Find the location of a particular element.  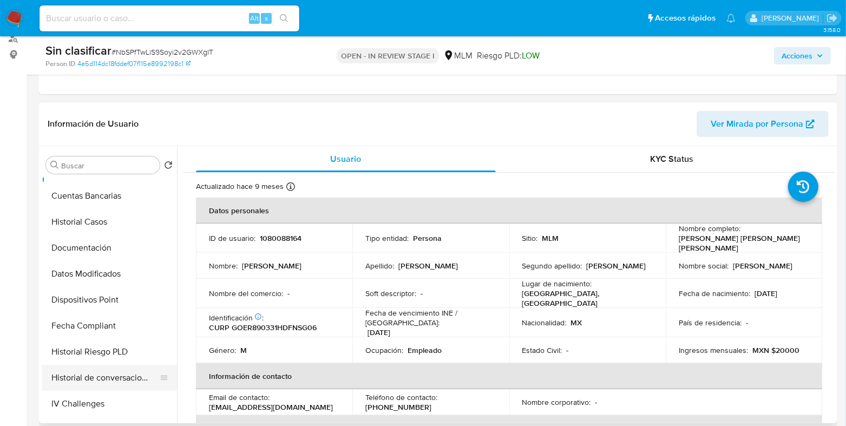

p: Ocupación : is located at coordinates (384, 350).